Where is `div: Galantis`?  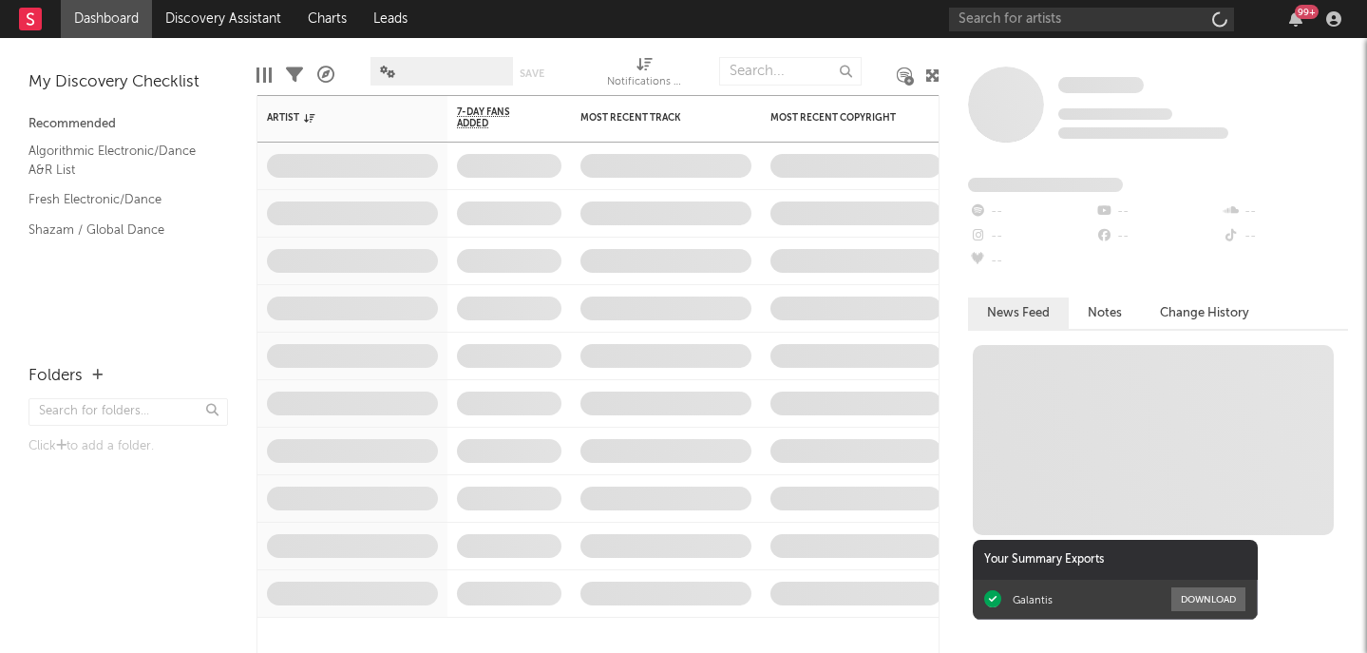
div: Galantis is located at coordinates (1033, 600).